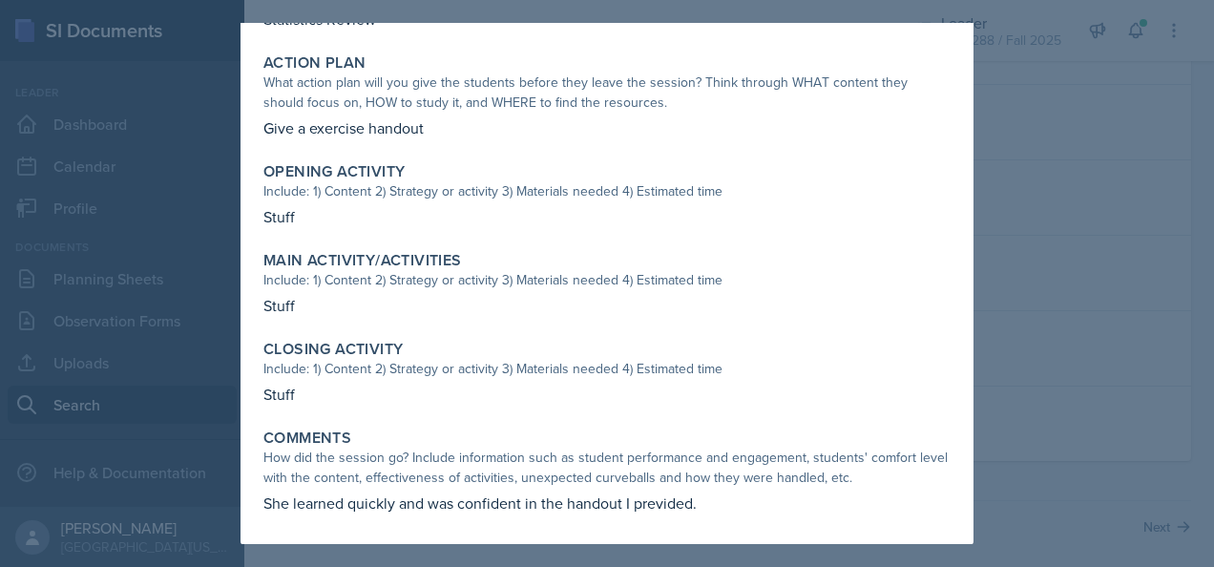  Describe the element at coordinates (607, 503) in the screenshot. I see `p: She learned quickly and was confident in the handout I previded.` at that location.